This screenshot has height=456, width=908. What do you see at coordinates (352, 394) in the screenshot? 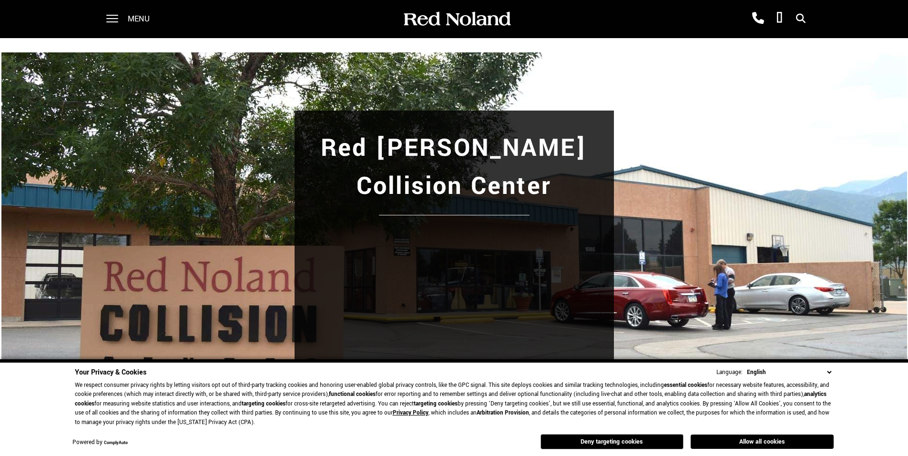
I see `strong: functional cookies` at bounding box center [352, 394].